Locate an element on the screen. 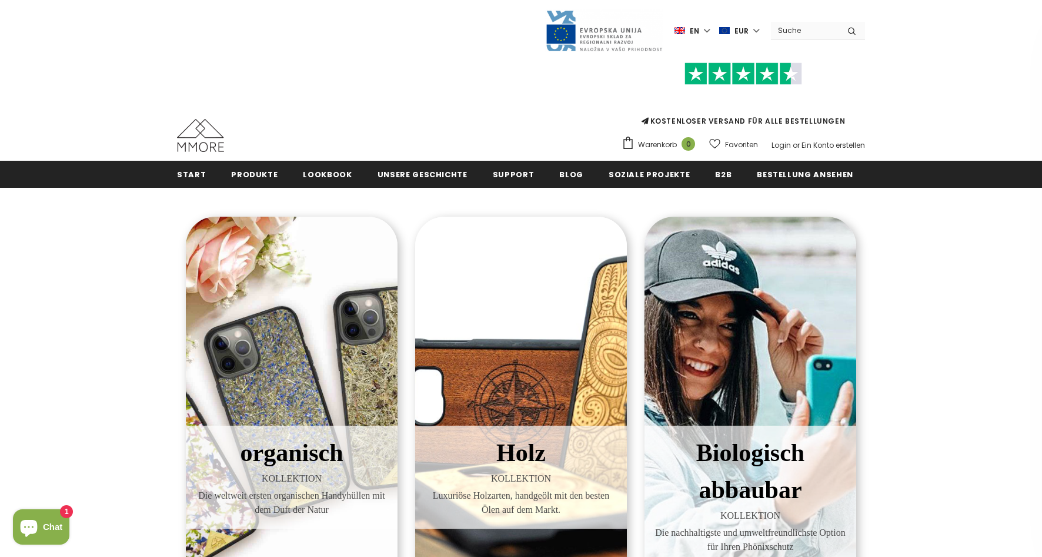  span: Die nachhaltigste und umweltfreundlichste Option für Ihren Phönixschutz is located at coordinates (751, 539).